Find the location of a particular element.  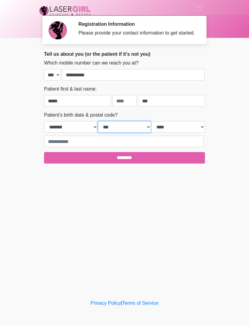

a: Privacy Policy is located at coordinates (106, 303).